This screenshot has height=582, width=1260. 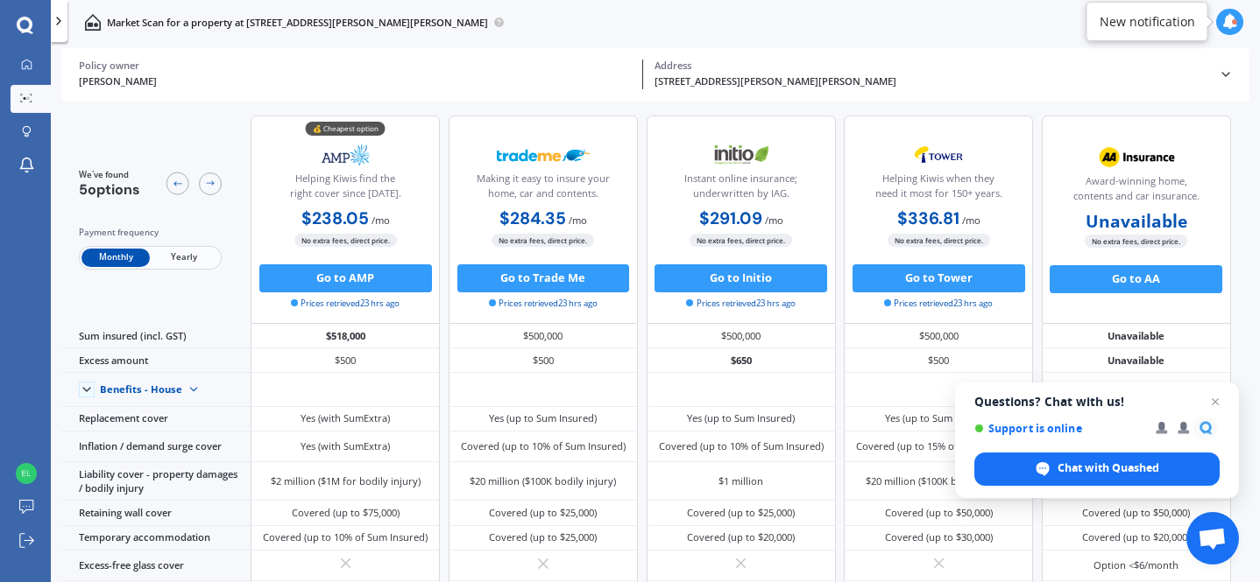 What do you see at coordinates (109, 175) in the screenshot?
I see `span: We've found` at bounding box center [109, 175].